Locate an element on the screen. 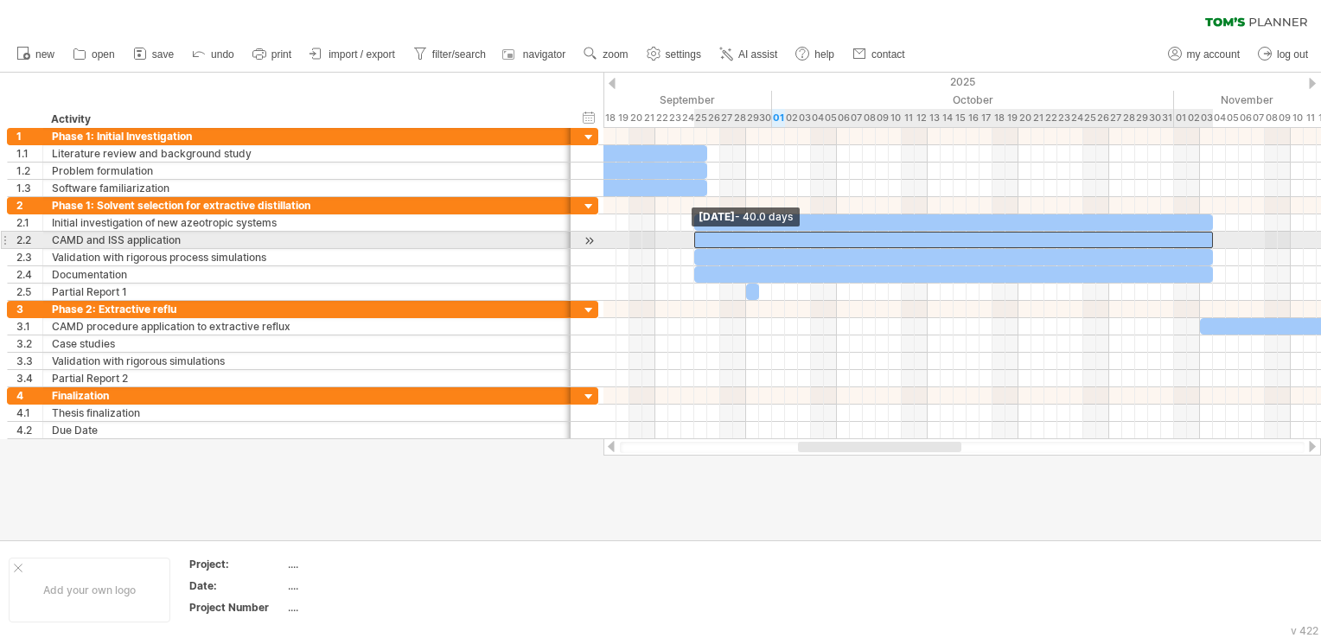 This screenshot has height=638, width=1321. div: 3.3 is located at coordinates (29, 361).